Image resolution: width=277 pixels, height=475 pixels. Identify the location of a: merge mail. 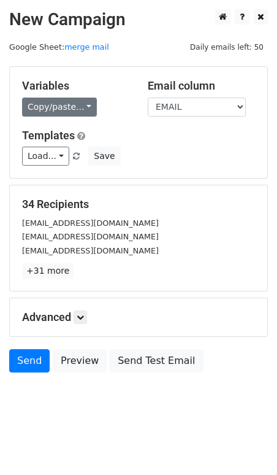
(86, 47).